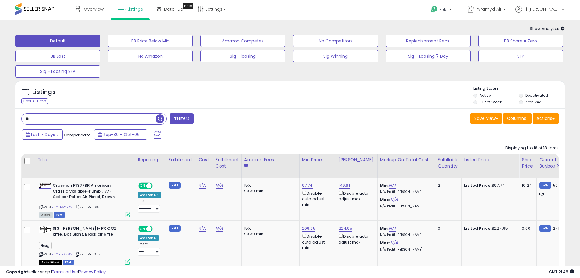 This screenshot has width=580, height=278. I want to click on a: Help, so click(442, 10).